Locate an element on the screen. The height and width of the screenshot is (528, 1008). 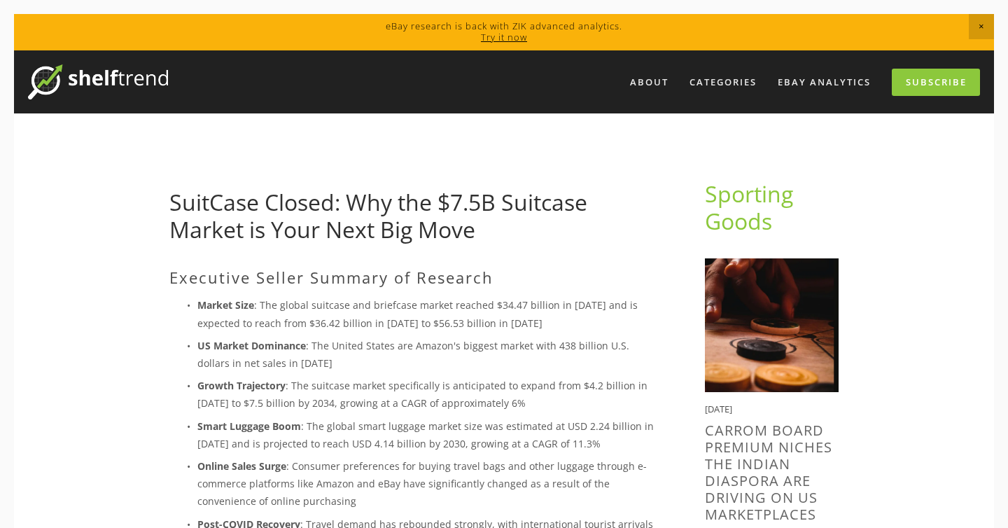
a: SuitCase Closed: Why the $7.5B Suitcase Market is Your Next Big Move is located at coordinates (378, 215).